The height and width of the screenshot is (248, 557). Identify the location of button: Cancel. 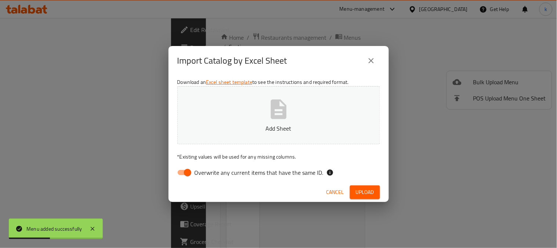
(335, 192).